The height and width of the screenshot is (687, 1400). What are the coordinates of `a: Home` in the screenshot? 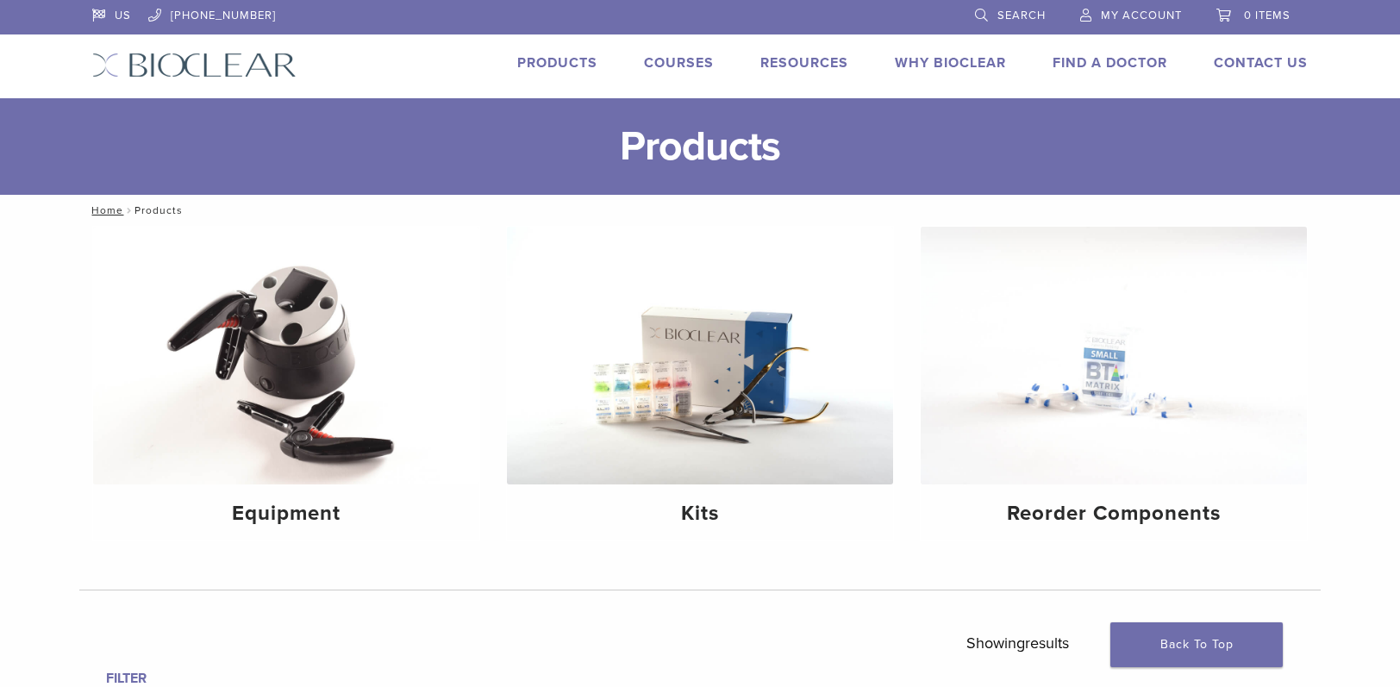 It's located at (104, 210).